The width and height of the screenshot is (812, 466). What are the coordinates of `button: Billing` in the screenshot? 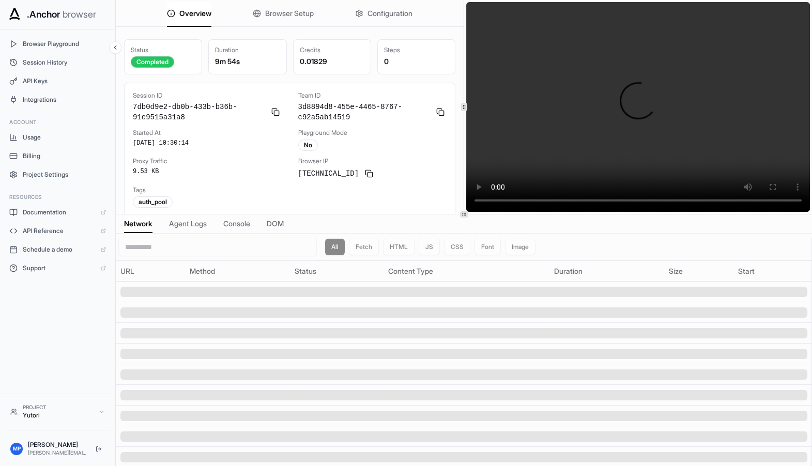 It's located at (57, 156).